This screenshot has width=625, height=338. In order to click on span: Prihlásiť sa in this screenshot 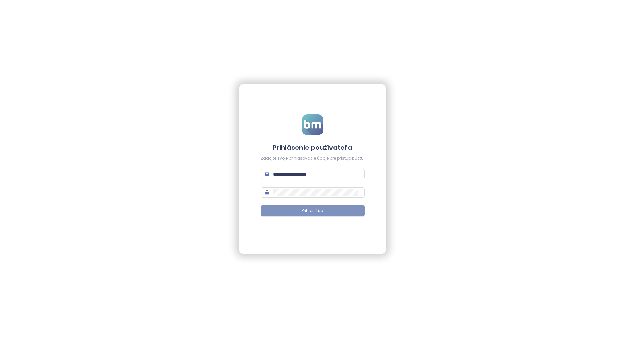, I will do `click(312, 210)`.